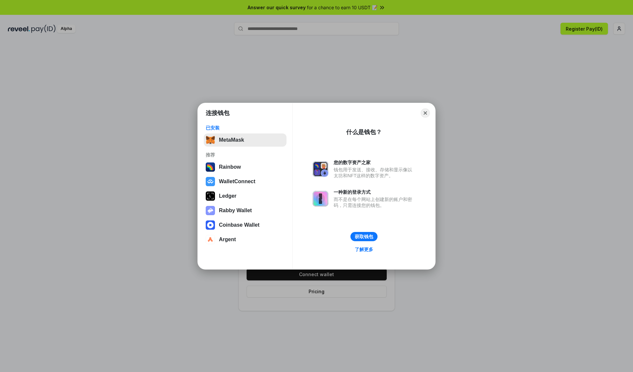  I want to click on button: MetaMask, so click(245, 140).